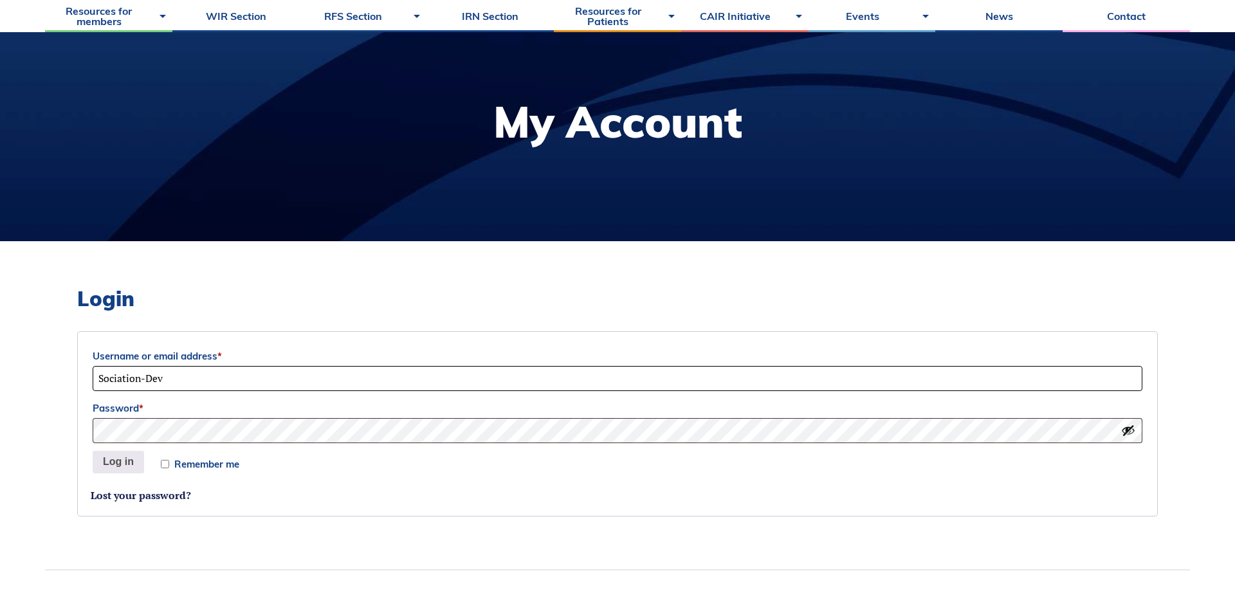 This screenshot has width=1235, height=602. What do you see at coordinates (141, 495) in the screenshot?
I see `a: Lost your password?` at bounding box center [141, 495].